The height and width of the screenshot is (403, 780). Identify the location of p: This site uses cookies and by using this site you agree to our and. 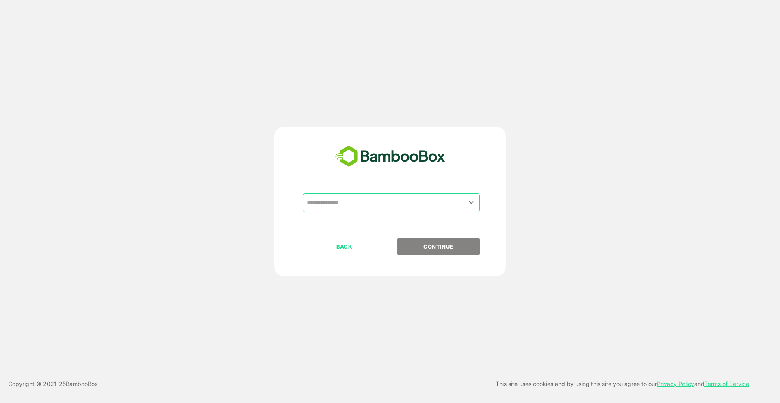
(622, 384).